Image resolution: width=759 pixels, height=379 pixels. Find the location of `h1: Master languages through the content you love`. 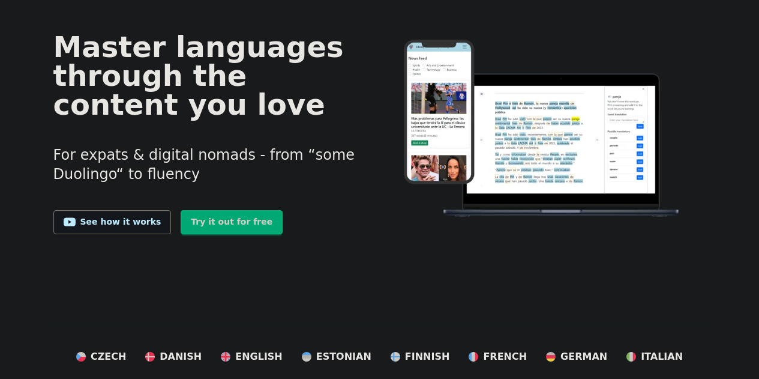

h1: Master languages through the content you love is located at coordinates (207, 76).